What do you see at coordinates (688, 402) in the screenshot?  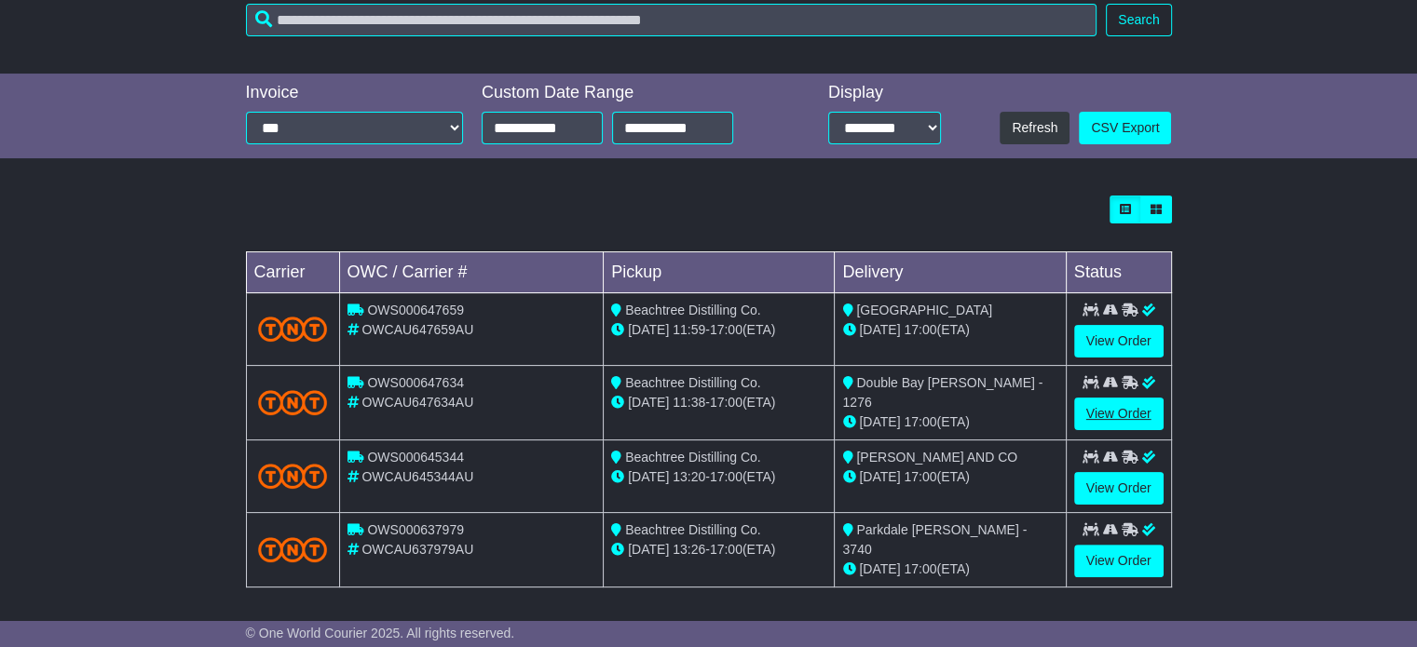 I see `span: 11:38` at bounding box center [688, 402].